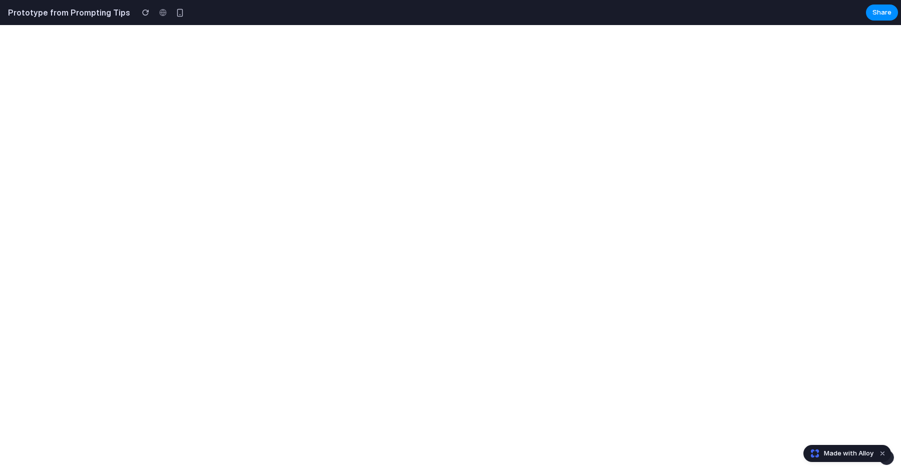 The width and height of the screenshot is (901, 472). I want to click on h2: Prototype from Prompting Tips, so click(67, 13).